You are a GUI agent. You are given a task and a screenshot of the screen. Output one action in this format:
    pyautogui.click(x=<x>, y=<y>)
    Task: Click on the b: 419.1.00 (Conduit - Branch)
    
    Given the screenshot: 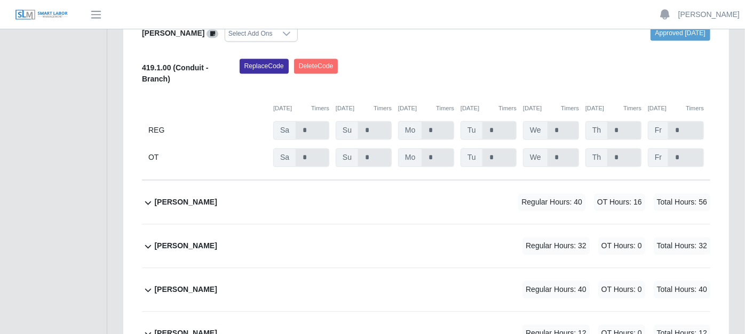 What is the action you would take?
    pyautogui.click(x=175, y=73)
    